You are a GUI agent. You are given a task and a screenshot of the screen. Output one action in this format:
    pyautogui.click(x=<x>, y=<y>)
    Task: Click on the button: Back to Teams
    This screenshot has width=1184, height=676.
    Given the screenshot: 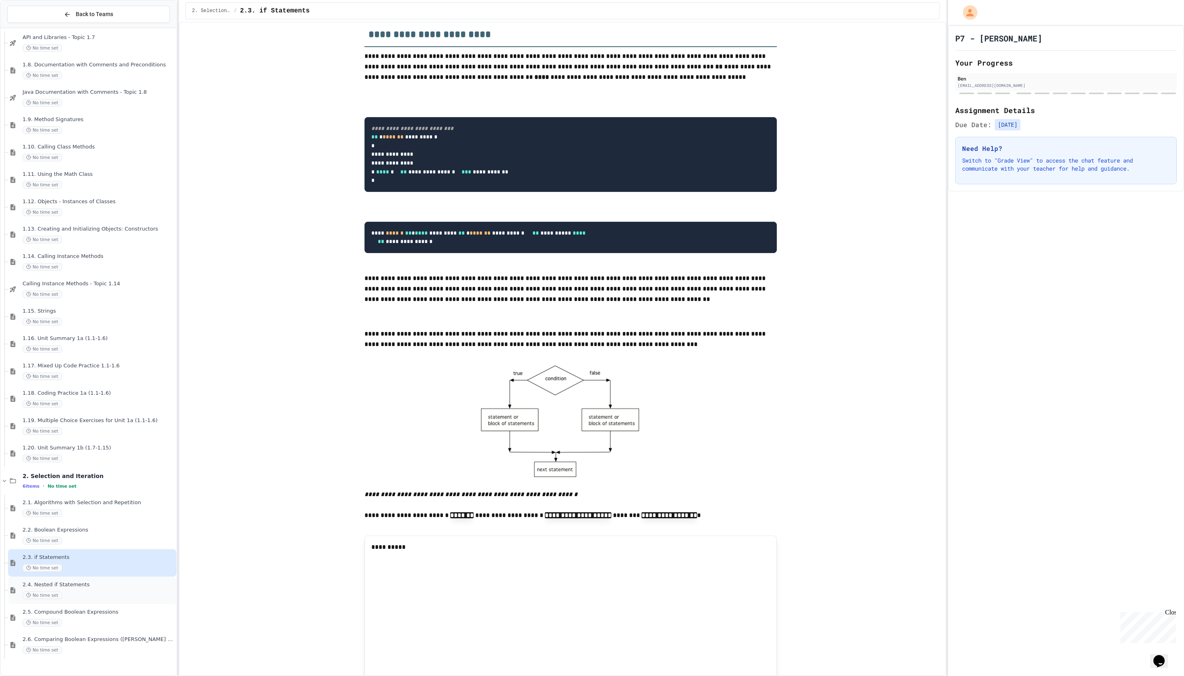 What is the action you would take?
    pyautogui.click(x=89, y=14)
    